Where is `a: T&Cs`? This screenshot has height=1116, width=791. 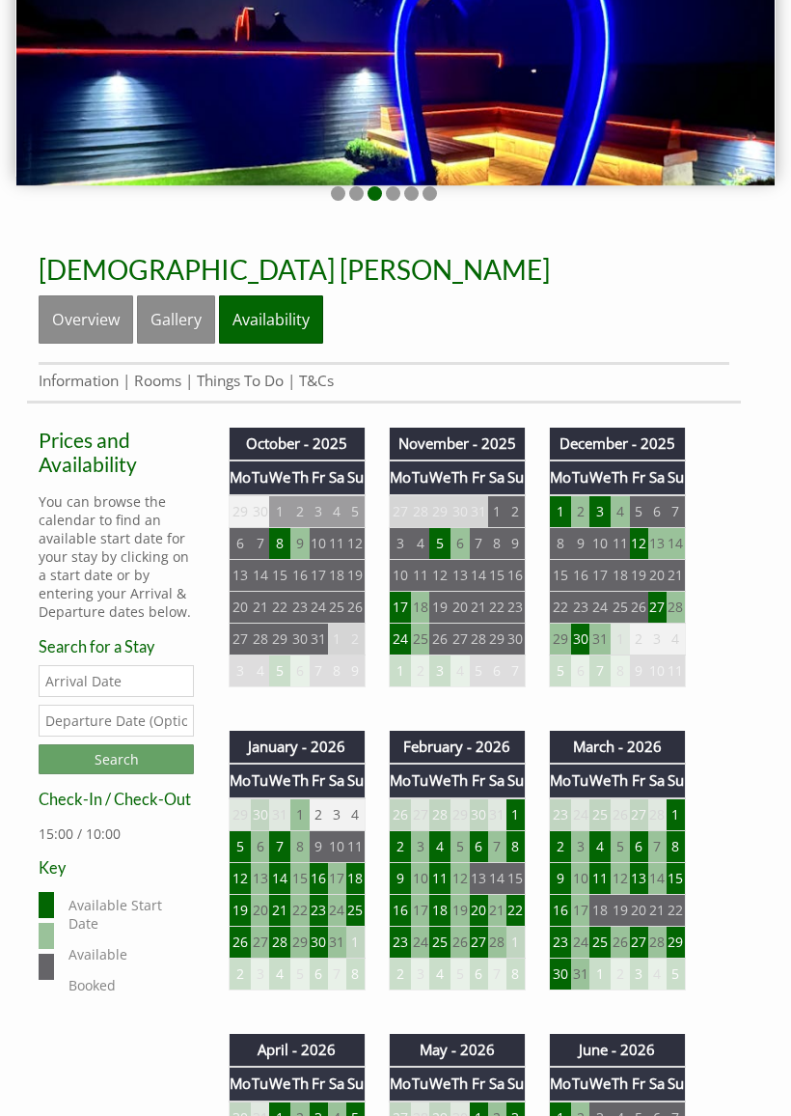
a: T&Cs is located at coordinates (317, 380).